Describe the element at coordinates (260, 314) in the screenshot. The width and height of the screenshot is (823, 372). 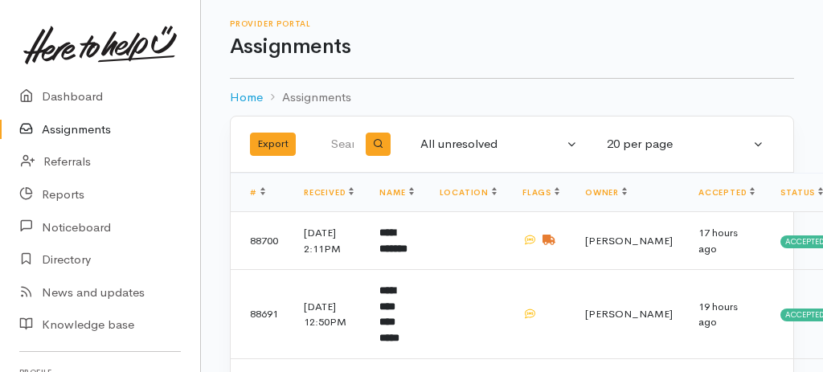
I see `td: 88691` at that location.